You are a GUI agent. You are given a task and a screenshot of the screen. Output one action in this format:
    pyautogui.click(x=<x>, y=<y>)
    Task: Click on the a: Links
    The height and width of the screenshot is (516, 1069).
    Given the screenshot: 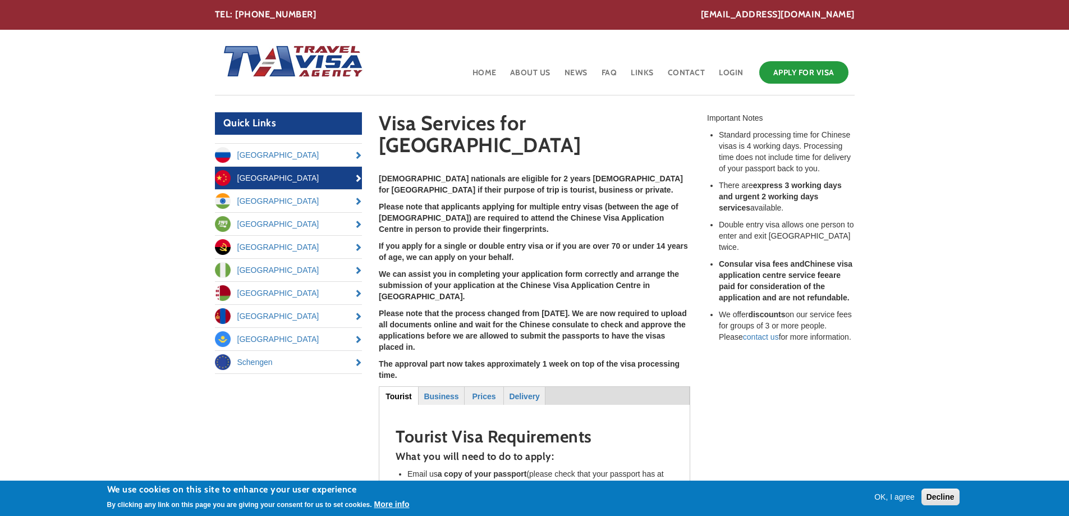 What is the action you would take?
    pyautogui.click(x=642, y=76)
    